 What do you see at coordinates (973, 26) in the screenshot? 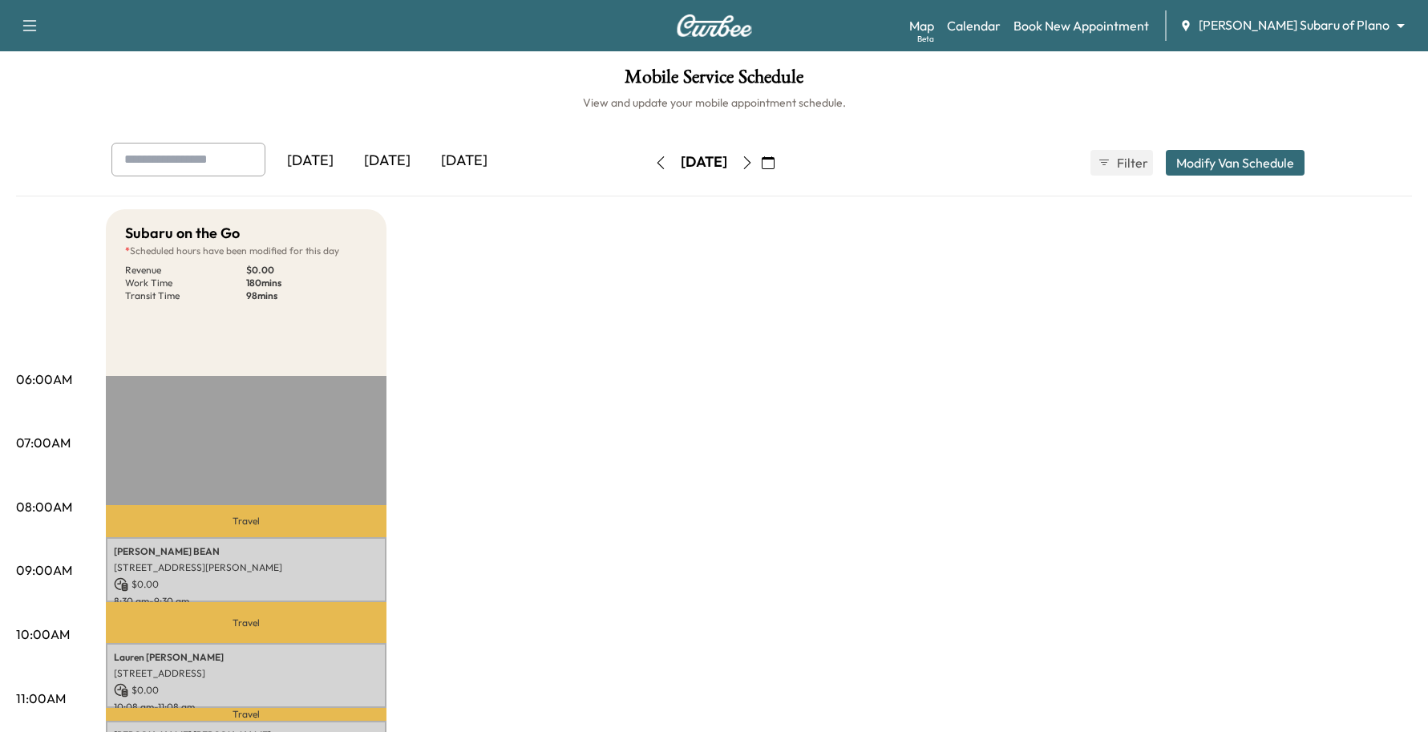
I see `a: Calendar` at bounding box center [973, 26].